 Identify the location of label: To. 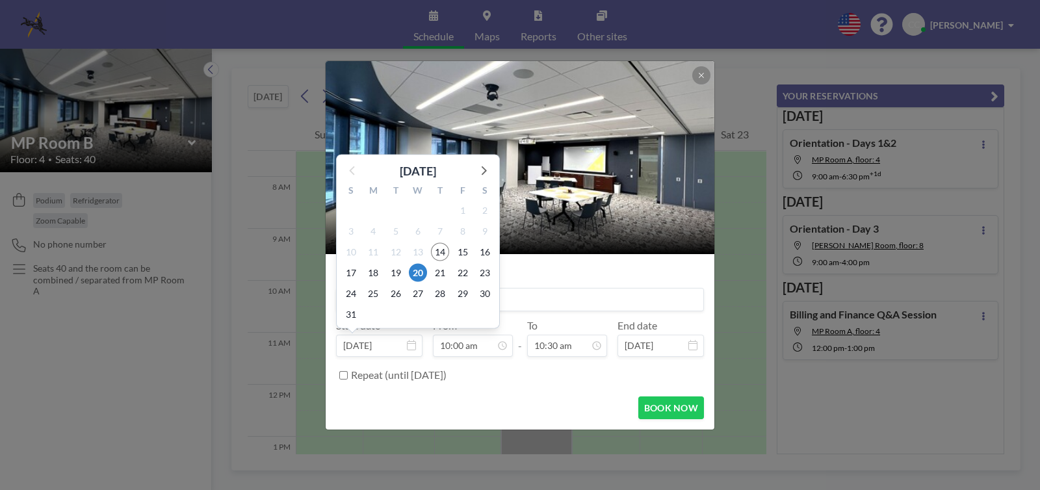
(532, 326).